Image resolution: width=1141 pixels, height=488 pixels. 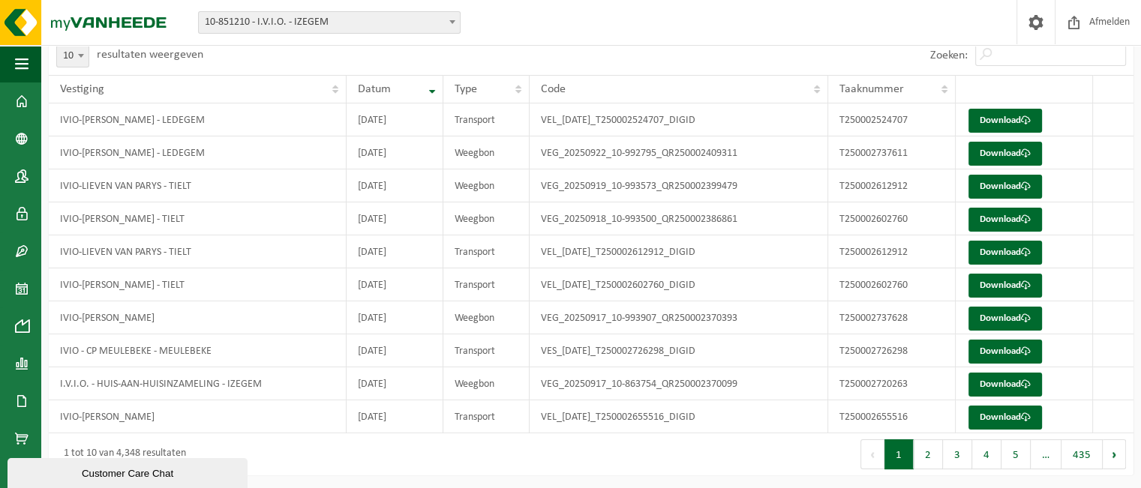 What do you see at coordinates (892, 351) in the screenshot?
I see `td: T250002726298` at bounding box center [892, 351].